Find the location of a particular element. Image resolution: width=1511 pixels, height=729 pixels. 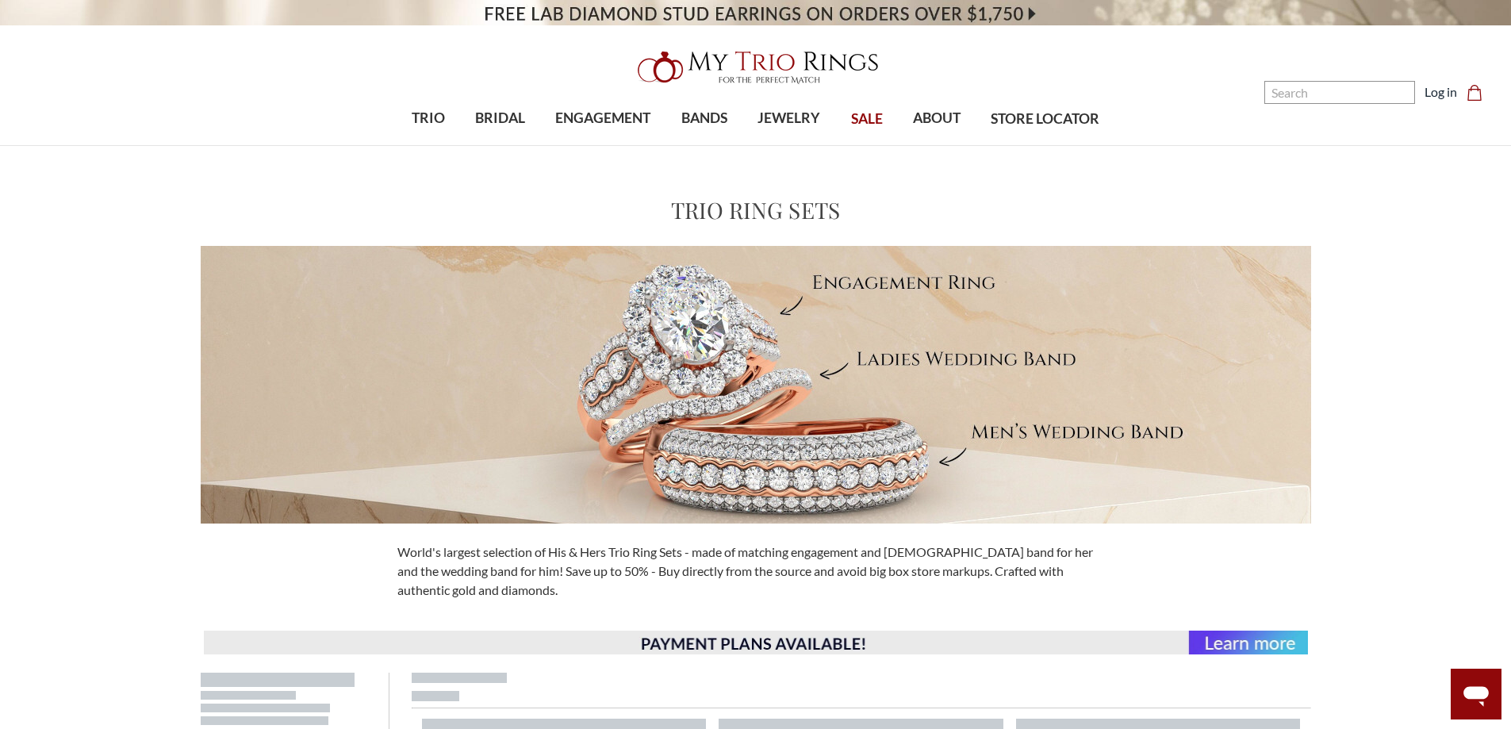

svg: cart.cart_preview is located at coordinates (1475, 93).